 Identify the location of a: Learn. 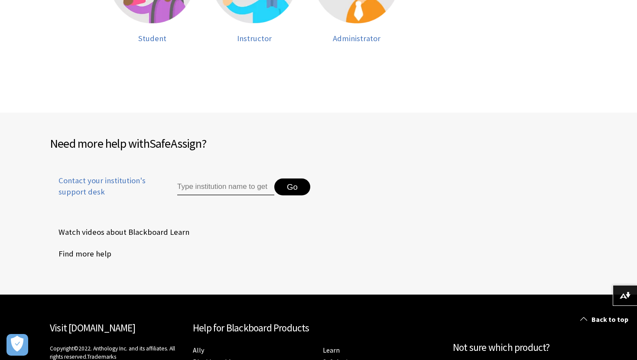
(331, 350).